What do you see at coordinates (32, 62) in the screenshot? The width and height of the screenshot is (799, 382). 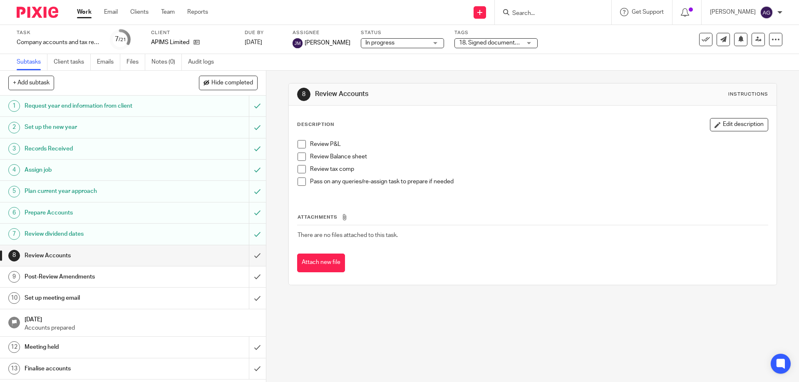 I see `a: Subtasks` at bounding box center [32, 62].